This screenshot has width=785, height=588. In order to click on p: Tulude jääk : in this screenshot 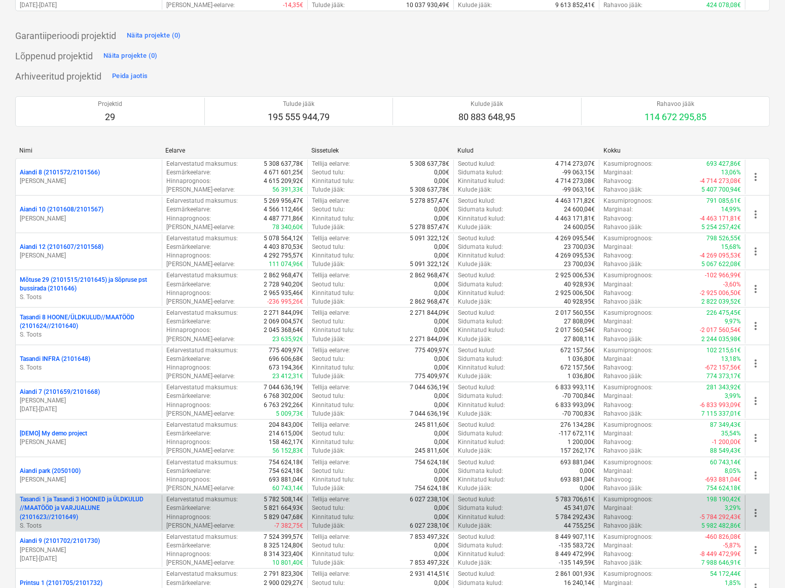, I will do `click(328, 5)`.